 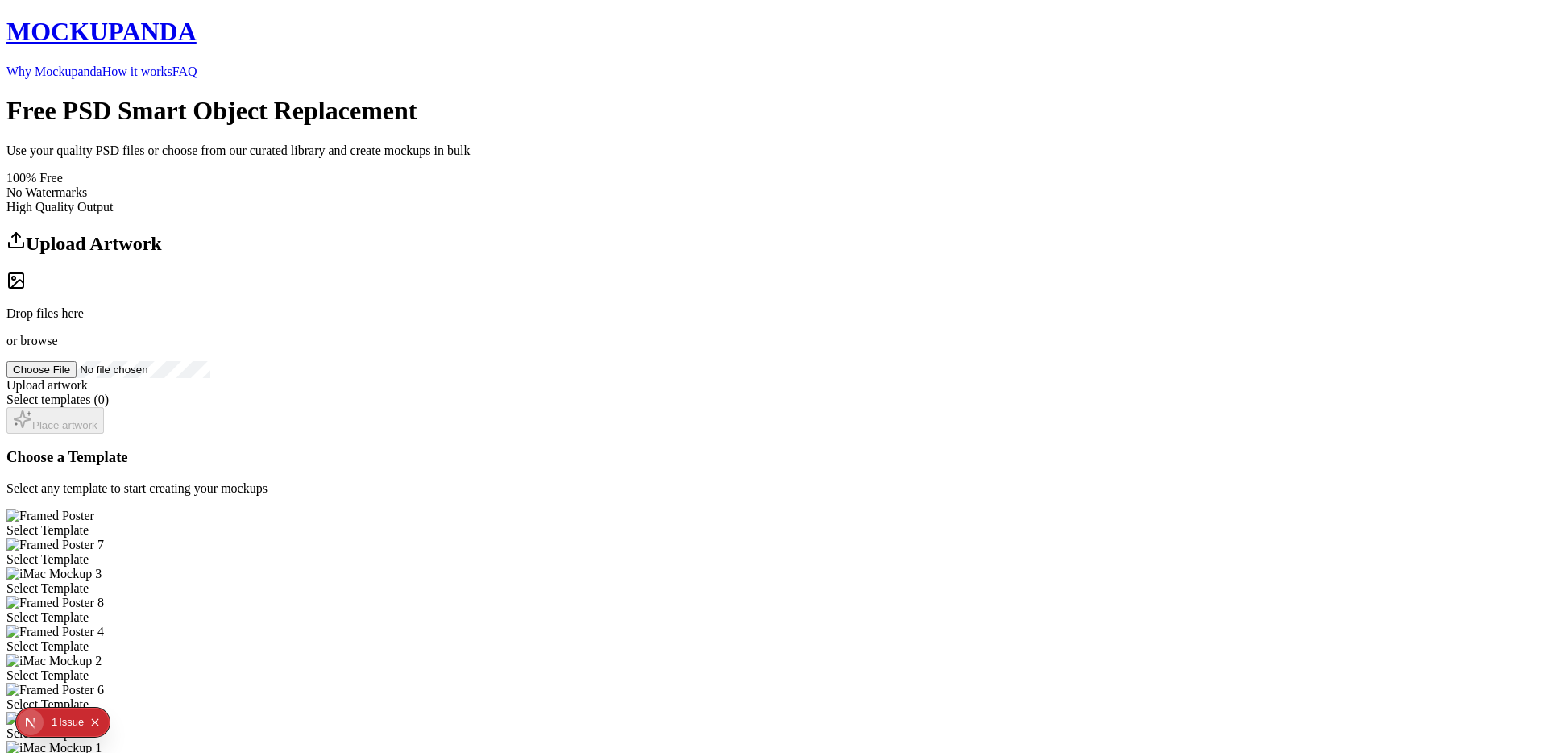 I want to click on h1: Free PSD Smart Object Replacement, so click(x=774, y=110).